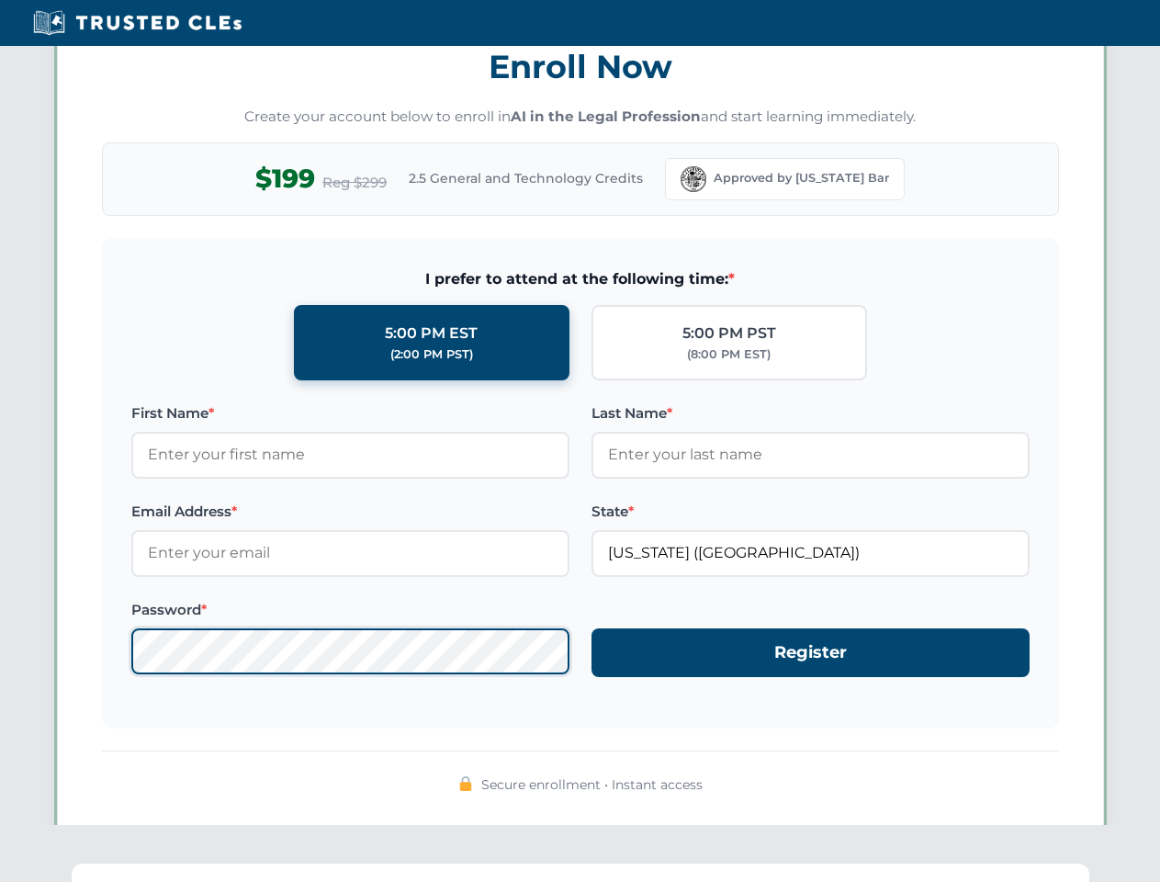 Image resolution: width=1160 pixels, height=882 pixels. I want to click on input: Enter your last name, so click(810, 455).